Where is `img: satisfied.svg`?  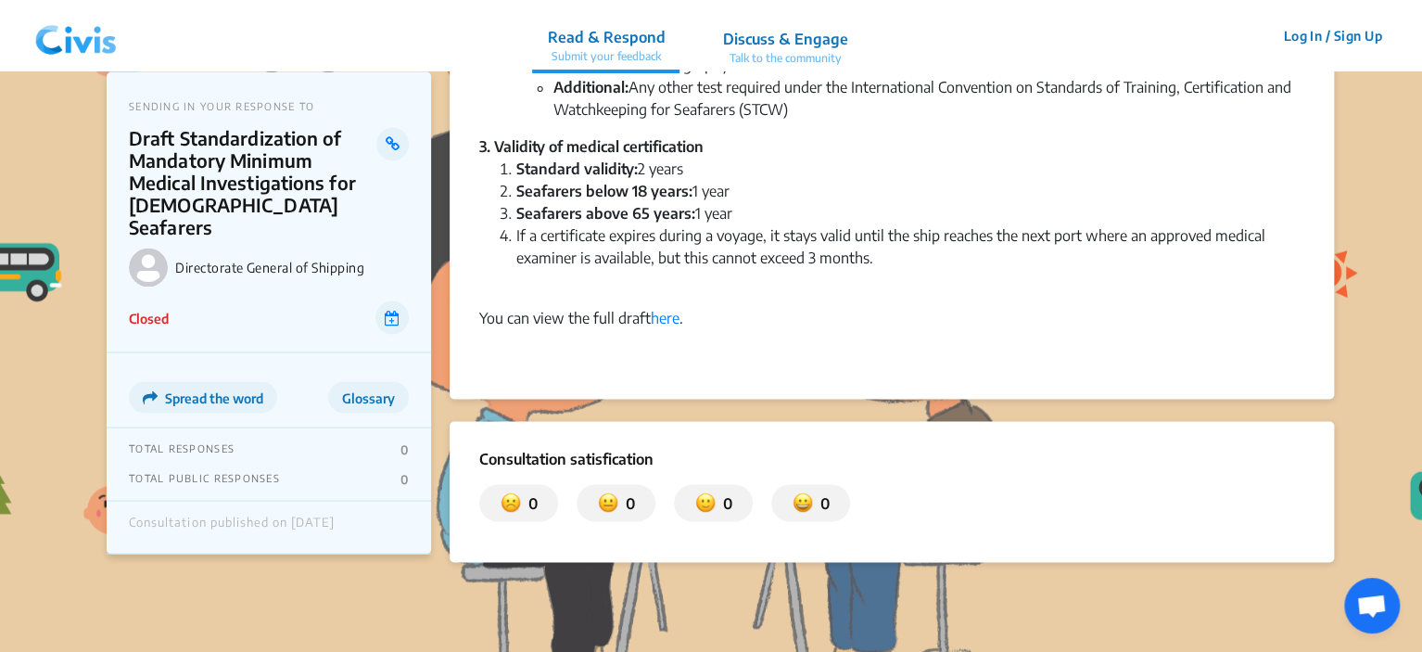 img: satisfied.svg is located at coordinates (803, 502).